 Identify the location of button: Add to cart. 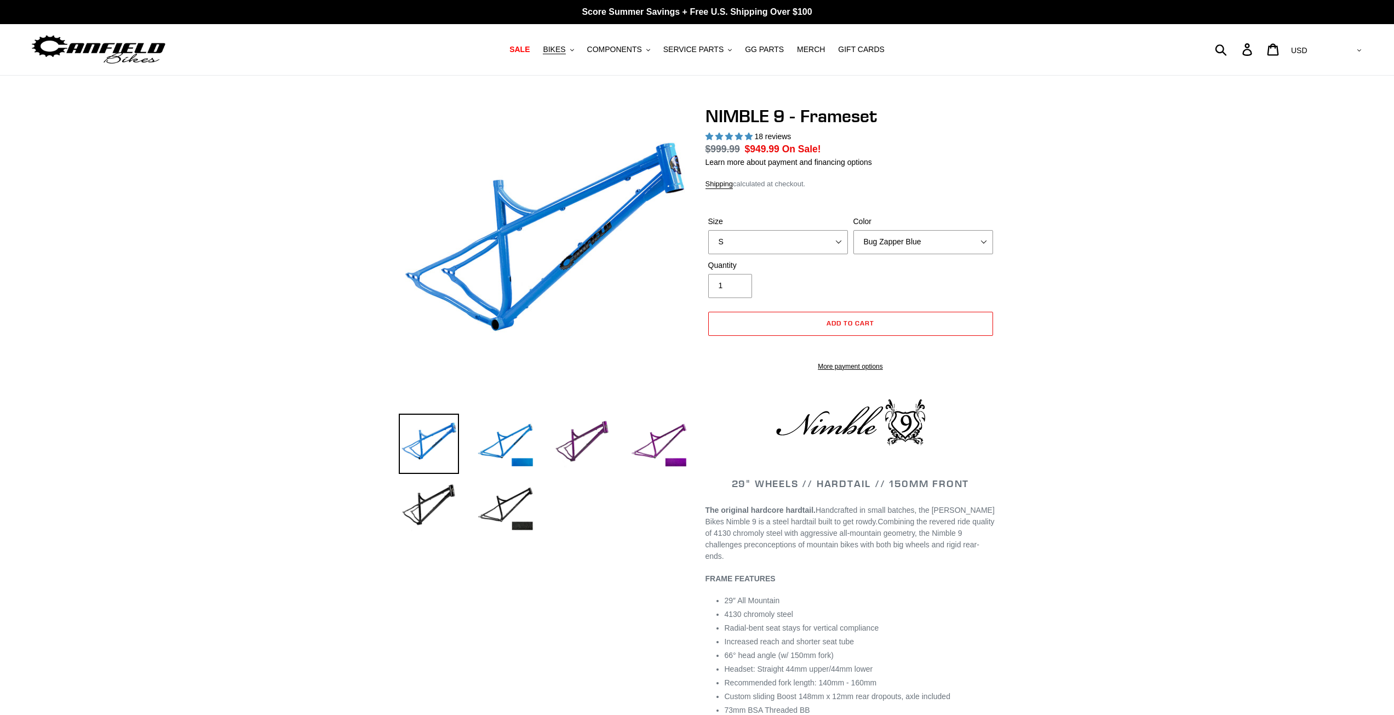
(850, 324).